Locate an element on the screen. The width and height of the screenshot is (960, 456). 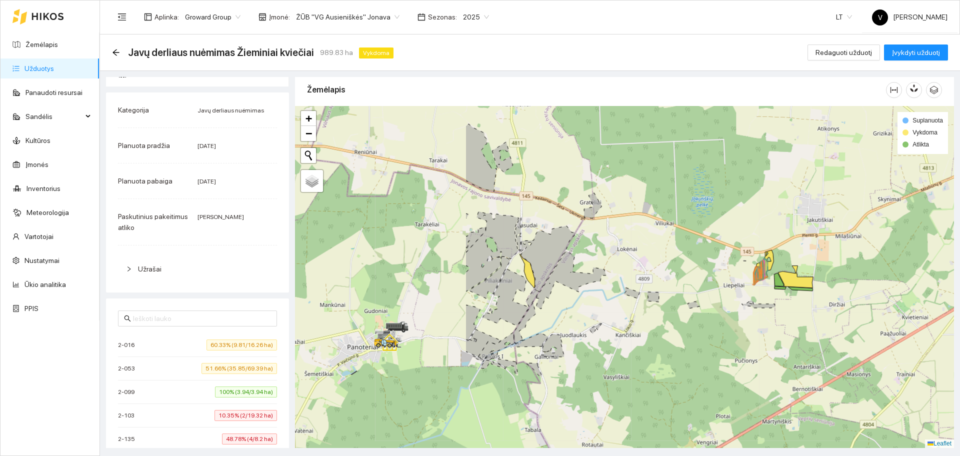
span: Užrašai is located at coordinates (149, 269).